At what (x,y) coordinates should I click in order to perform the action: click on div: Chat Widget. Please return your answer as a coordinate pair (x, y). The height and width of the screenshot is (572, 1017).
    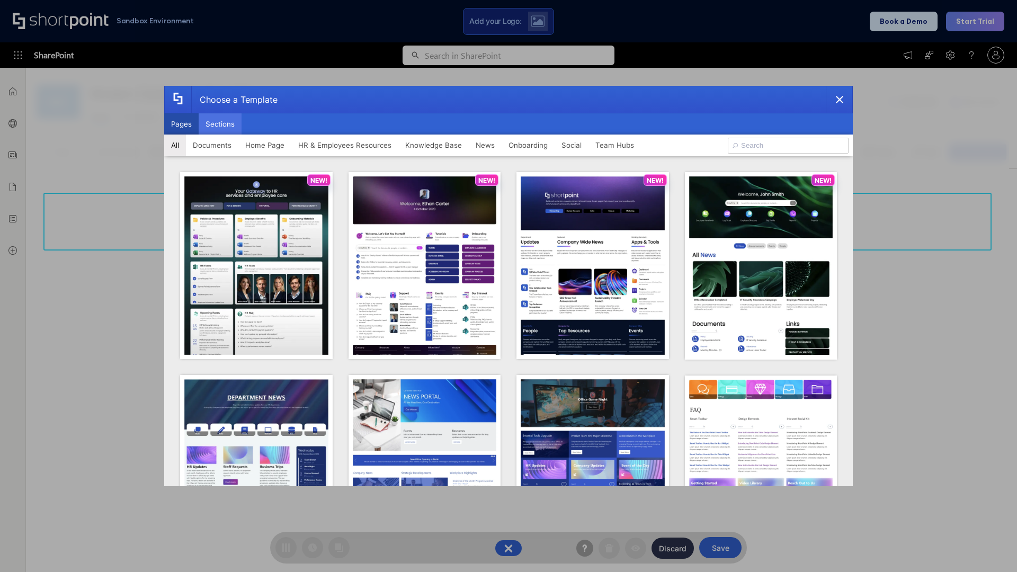
    Looking at the image, I should click on (991, 547).